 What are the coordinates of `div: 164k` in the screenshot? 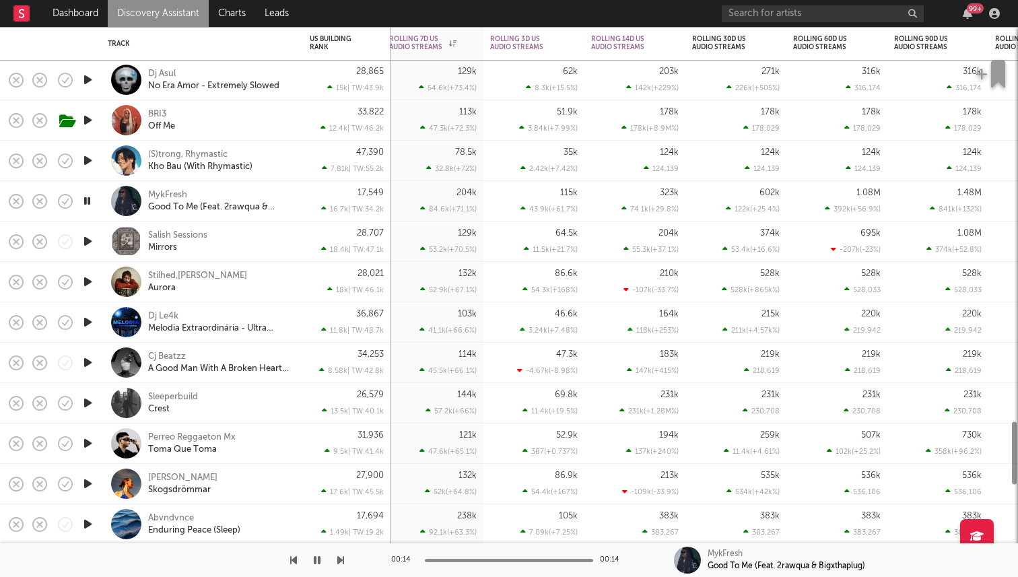 It's located at (669, 314).